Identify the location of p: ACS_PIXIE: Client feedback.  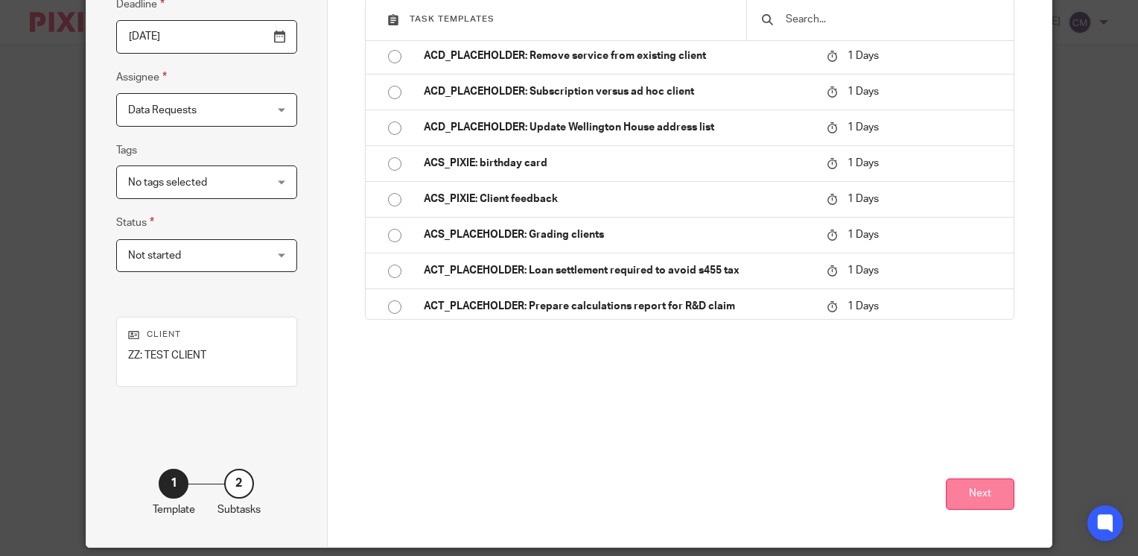
(618, 199).